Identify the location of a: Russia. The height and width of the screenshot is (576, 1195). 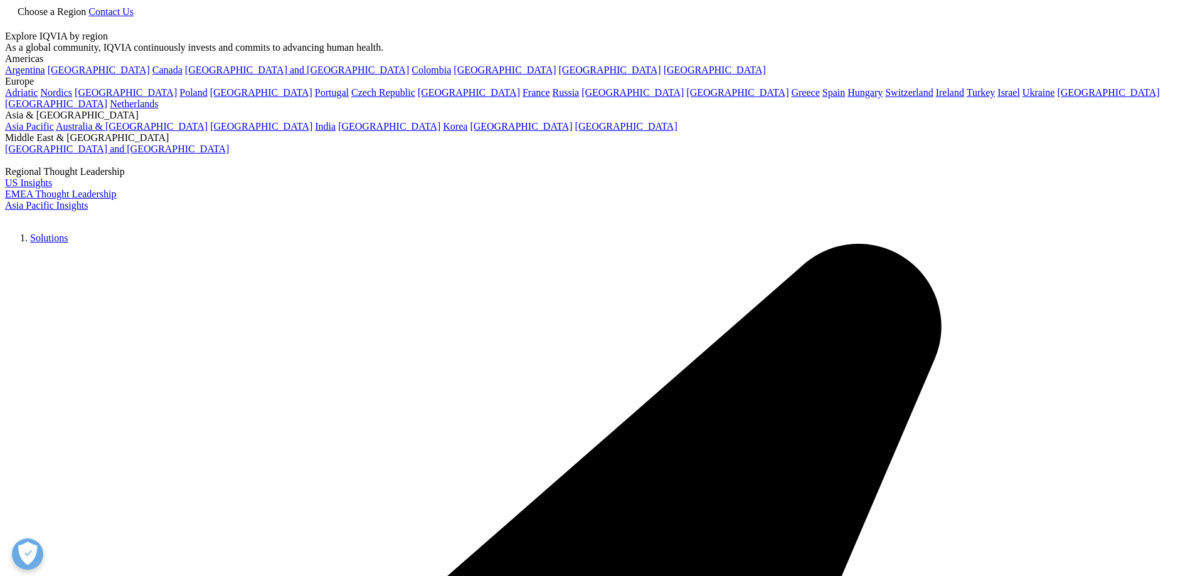
(566, 92).